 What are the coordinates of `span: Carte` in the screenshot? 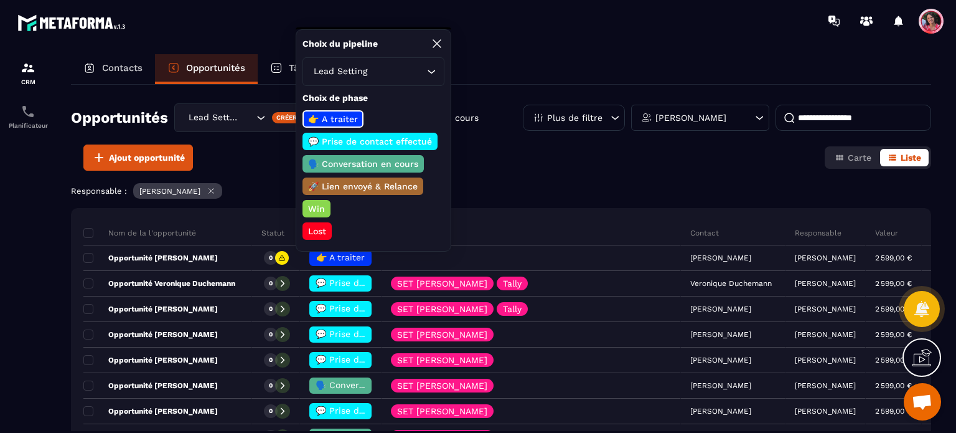 It's located at (860, 157).